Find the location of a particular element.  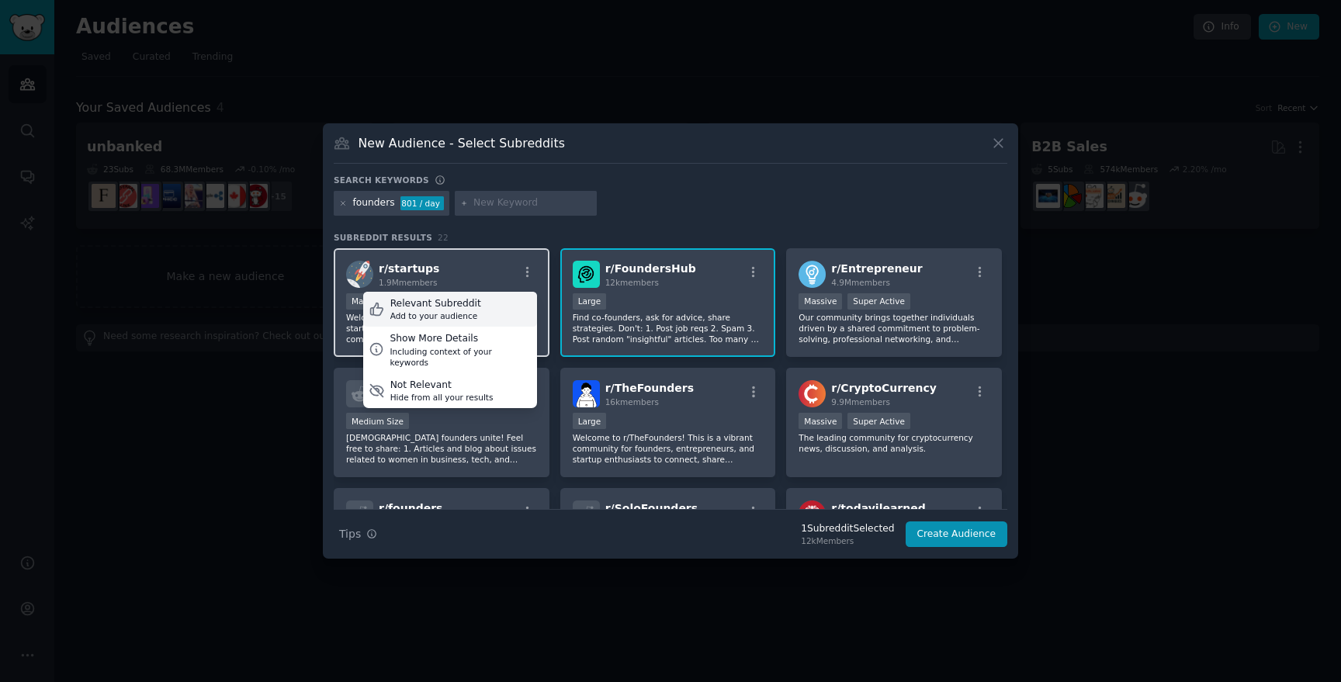

span: 1.9M members is located at coordinates (408, 282).